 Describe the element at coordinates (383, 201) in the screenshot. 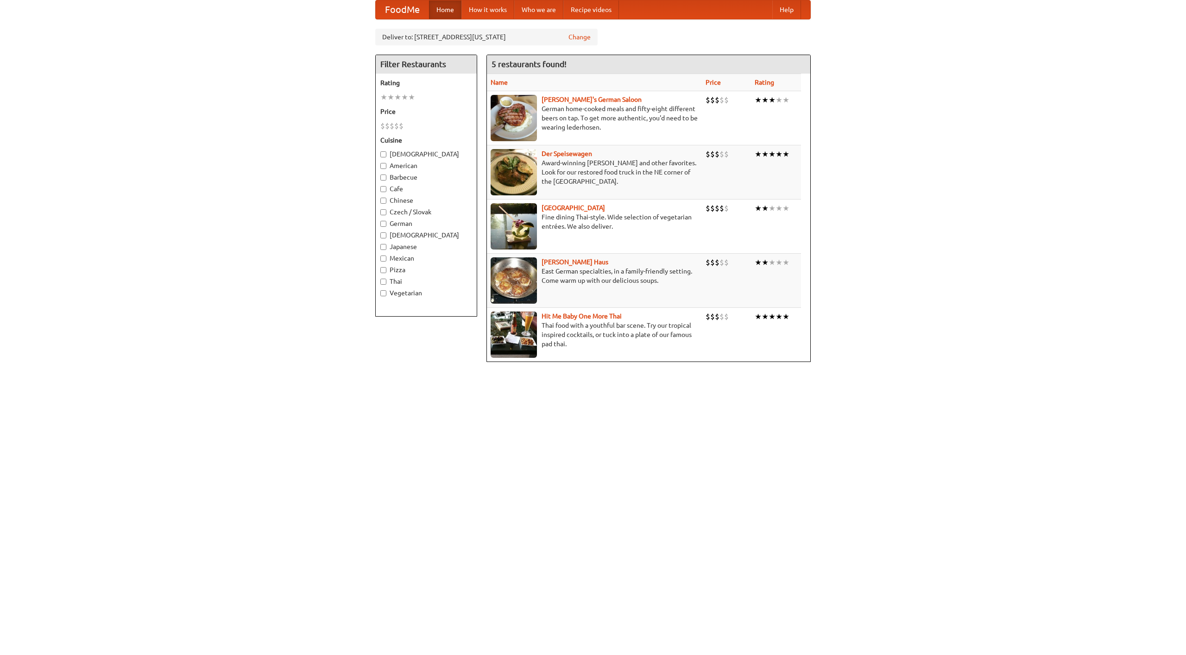

I see `input: Chinese` at that location.